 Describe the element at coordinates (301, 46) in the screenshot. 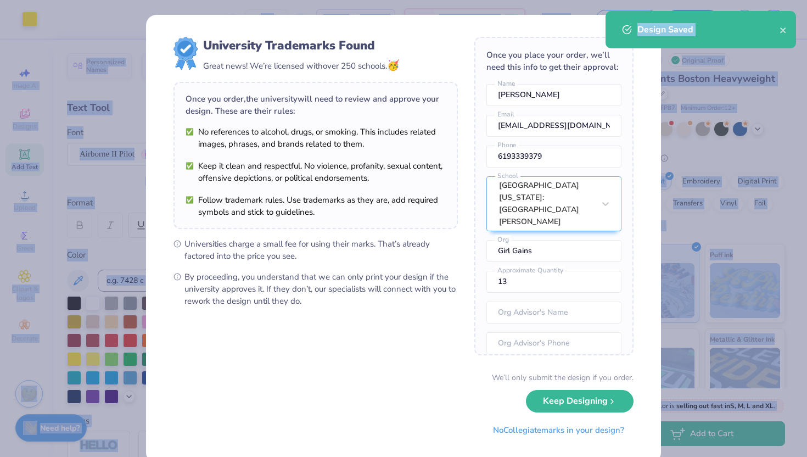

I see `div: University Trademarks Found` at that location.